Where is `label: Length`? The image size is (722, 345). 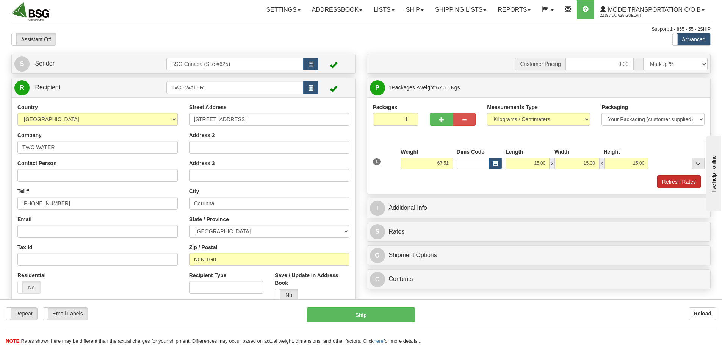
label: Length is located at coordinates (514, 152).